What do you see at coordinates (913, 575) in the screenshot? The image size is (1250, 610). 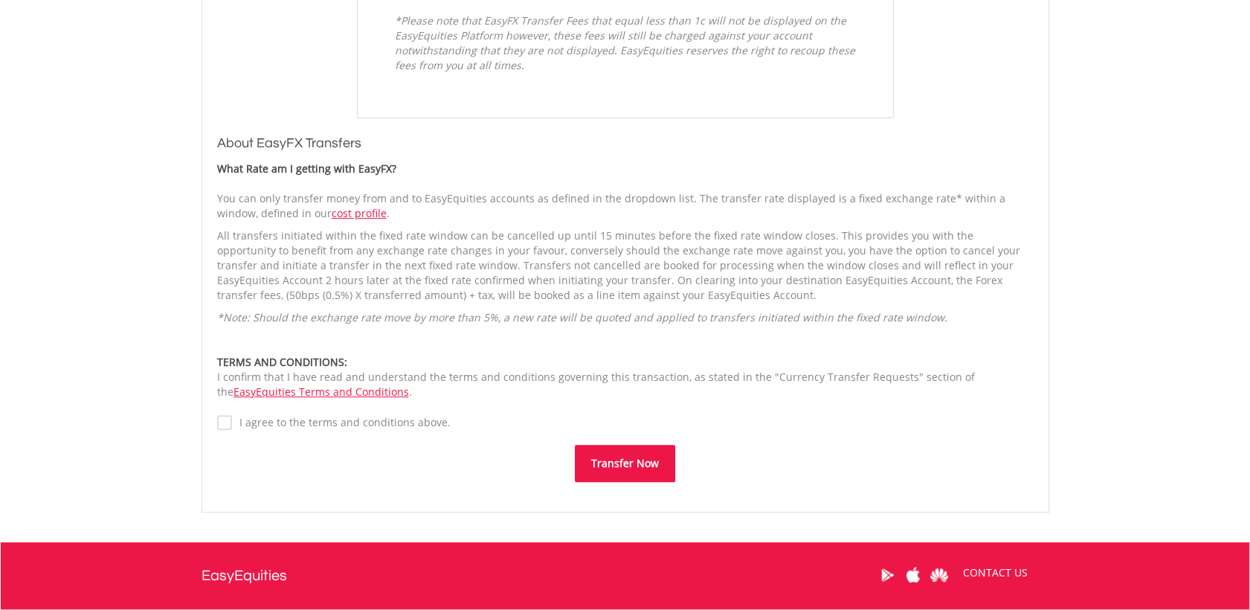 I see `a: Apple` at bounding box center [913, 575].